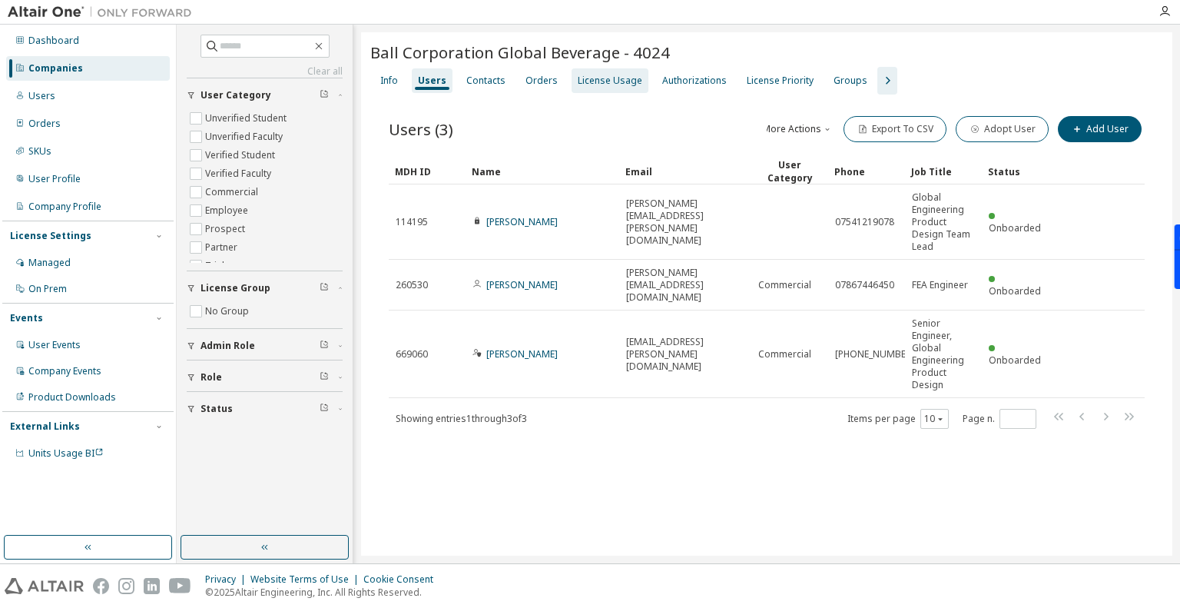 This screenshot has height=608, width=1180. Describe the element at coordinates (228, 211) in the screenshot. I see `label: Employee` at that location.